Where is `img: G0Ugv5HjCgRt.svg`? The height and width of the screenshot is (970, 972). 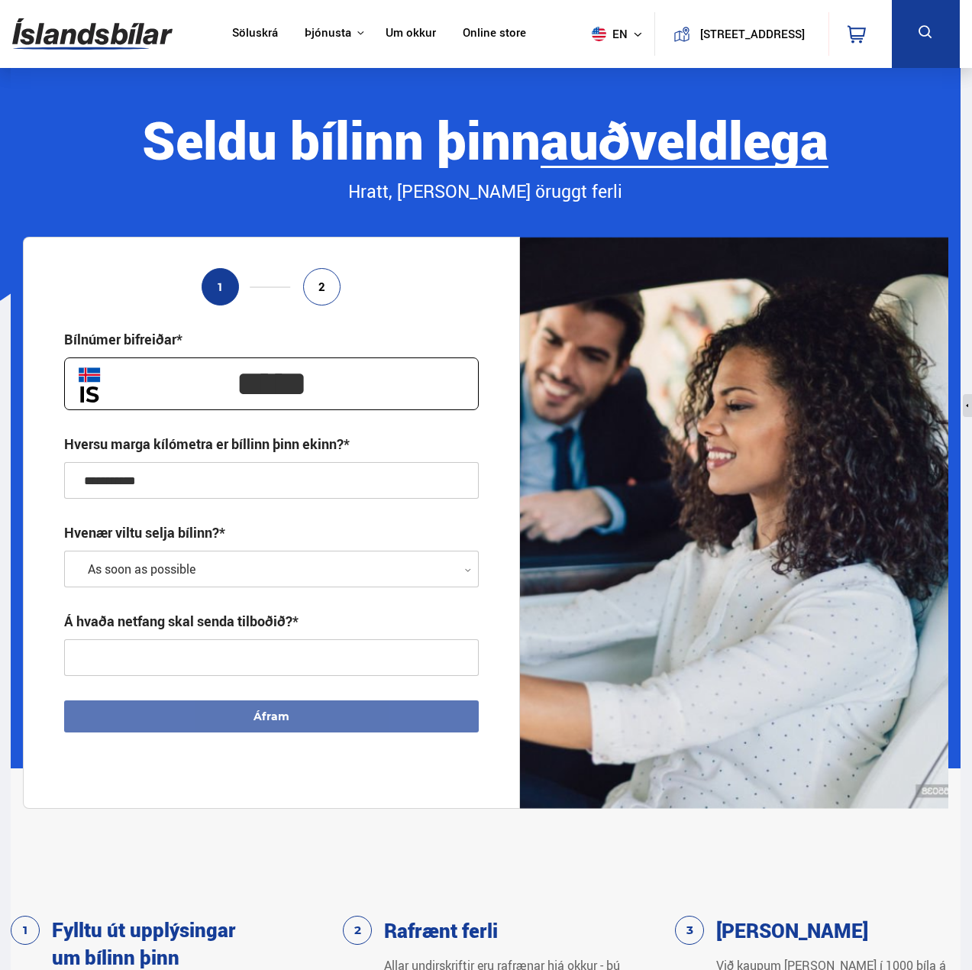
img: G0Ugv5HjCgRt.svg is located at coordinates (92, 34).